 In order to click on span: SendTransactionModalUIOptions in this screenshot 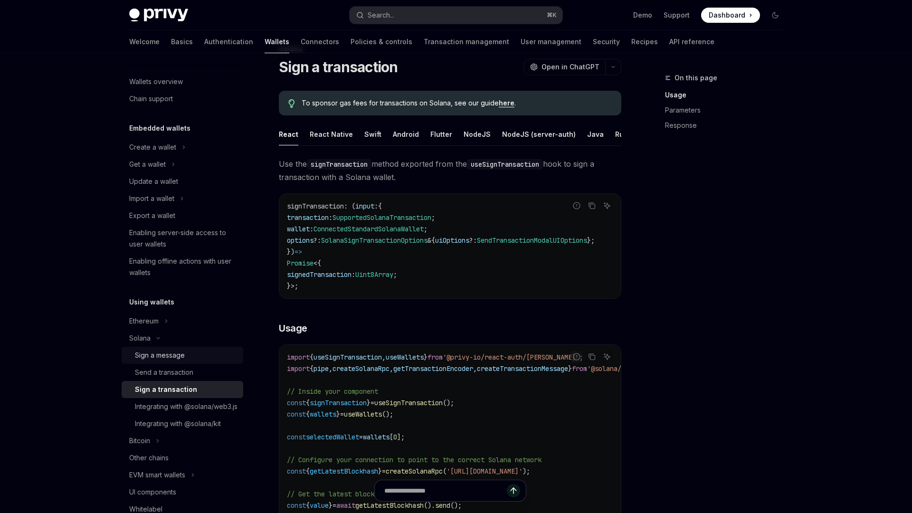, I will do `click(532, 240)`.